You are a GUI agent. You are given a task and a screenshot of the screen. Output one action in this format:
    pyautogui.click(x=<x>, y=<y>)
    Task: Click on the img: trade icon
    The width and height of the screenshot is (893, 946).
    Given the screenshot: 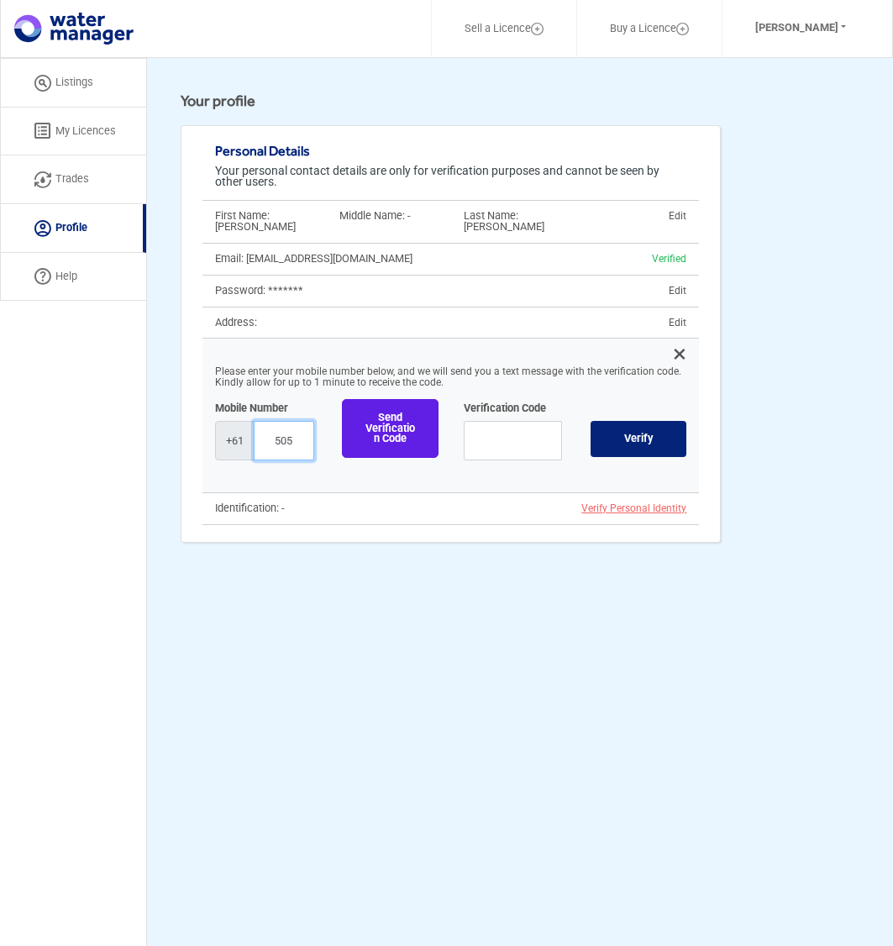 What is the action you would take?
    pyautogui.click(x=43, y=180)
    